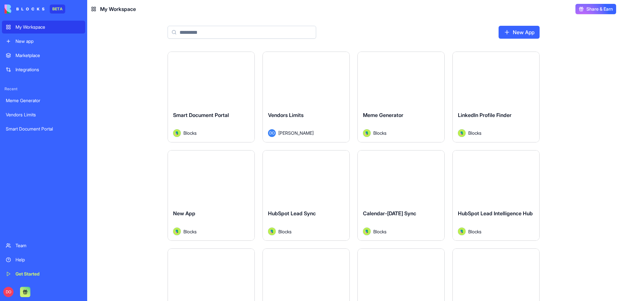 This screenshot has height=301, width=620. Describe the element at coordinates (44, 101) in the screenshot. I see `a: Meme Generator` at that location.